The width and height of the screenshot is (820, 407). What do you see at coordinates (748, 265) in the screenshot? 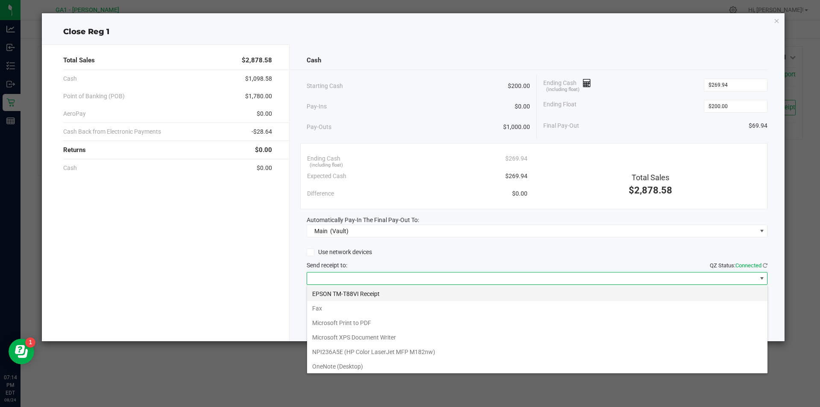
I see `span: Connected` at bounding box center [748, 265].